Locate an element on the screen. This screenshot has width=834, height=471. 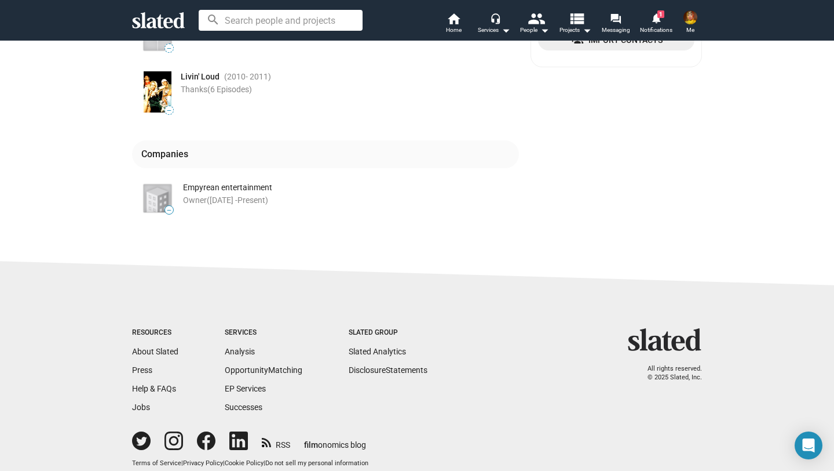
span: film is located at coordinates (311, 444).